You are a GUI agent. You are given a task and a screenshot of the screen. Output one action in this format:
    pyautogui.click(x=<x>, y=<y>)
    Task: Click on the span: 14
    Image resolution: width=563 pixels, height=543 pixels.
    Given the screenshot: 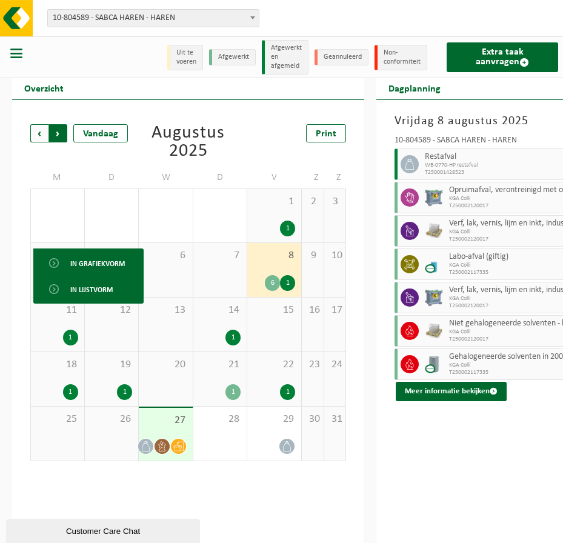 What is the action you would take?
    pyautogui.click(x=220, y=310)
    